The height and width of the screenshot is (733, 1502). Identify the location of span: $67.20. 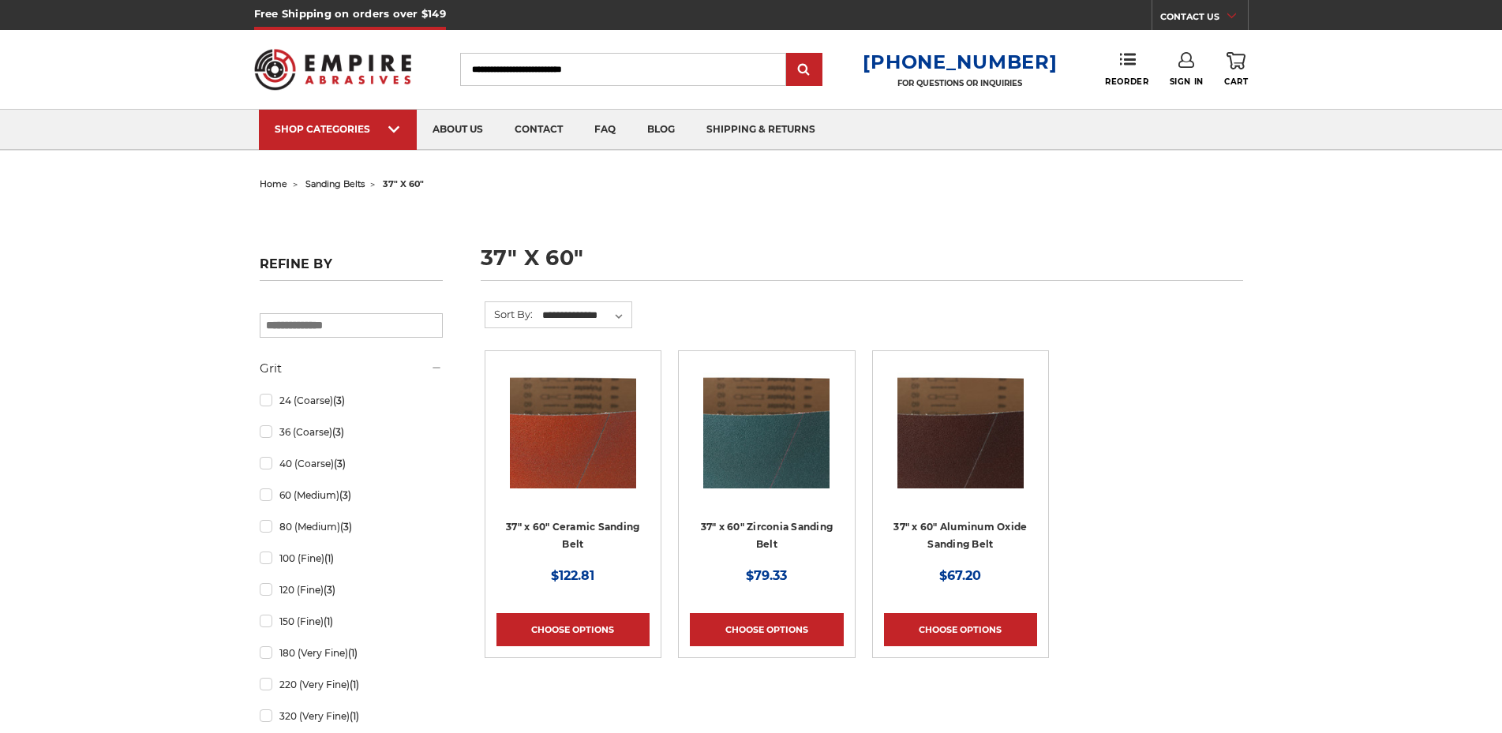
(960, 575).